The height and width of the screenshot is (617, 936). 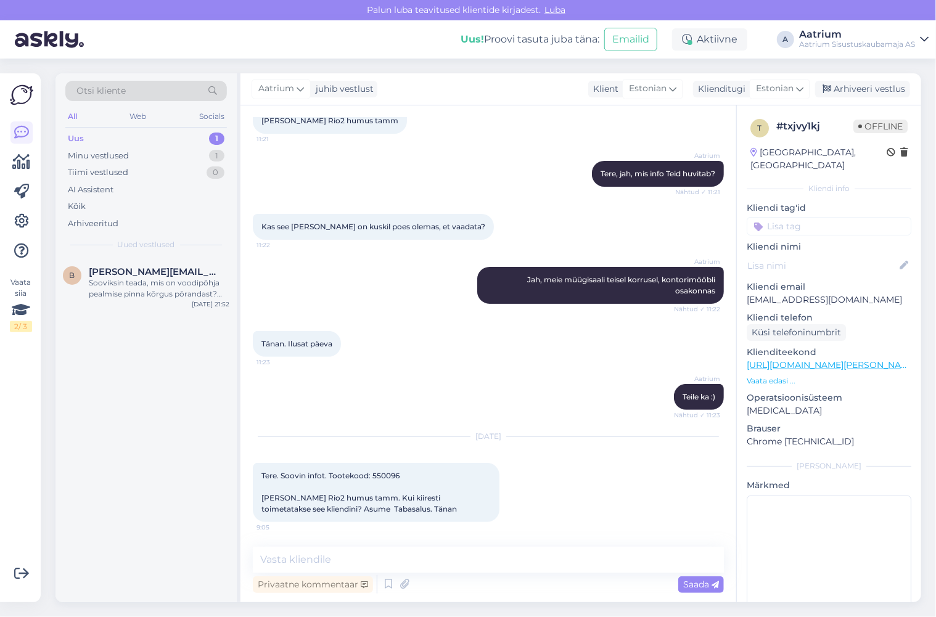 I want to click on span: Tänan. Ilusat päeva, so click(x=297, y=343).